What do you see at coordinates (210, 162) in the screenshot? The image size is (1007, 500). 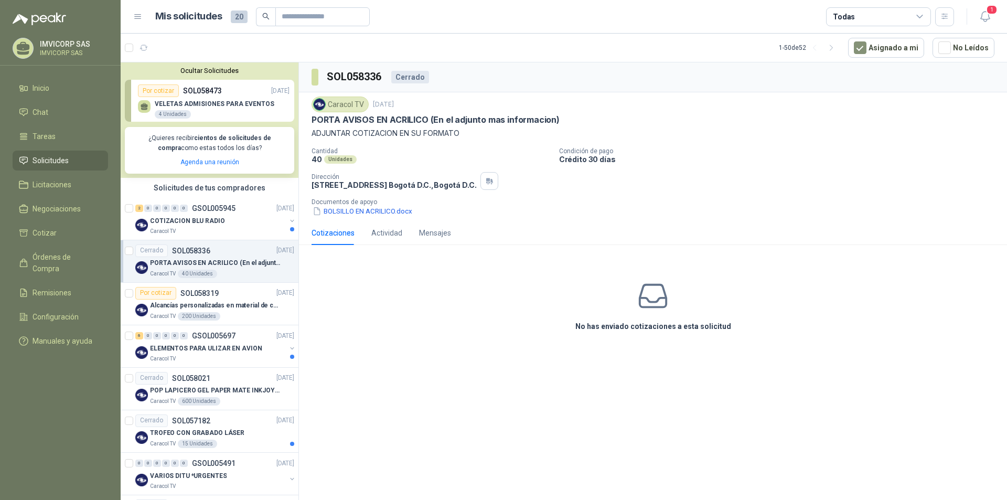 I see `a: Agenda una reunión` at bounding box center [210, 162].